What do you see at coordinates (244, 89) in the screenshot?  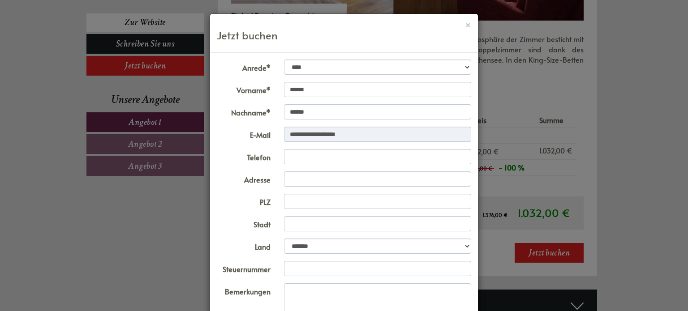 I see `label: Vorname*` at bounding box center [244, 89].